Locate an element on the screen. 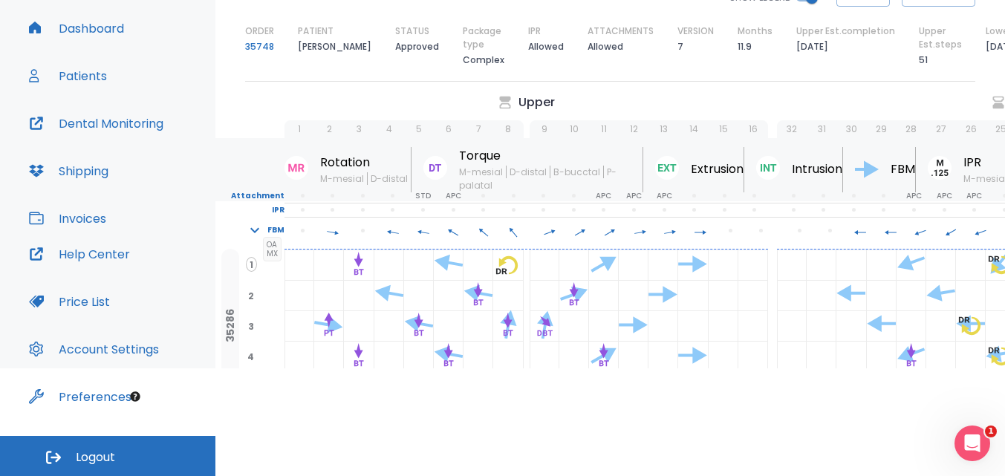 Image resolution: width=1005 pixels, height=476 pixels. span: 300° is located at coordinates (453, 231).